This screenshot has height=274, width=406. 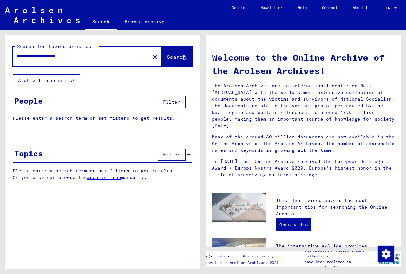 What do you see at coordinates (102, 174) in the screenshot?
I see `p: Please enter a search term or set filters to get results. Or you also can browse the manually.` at bounding box center [102, 174].